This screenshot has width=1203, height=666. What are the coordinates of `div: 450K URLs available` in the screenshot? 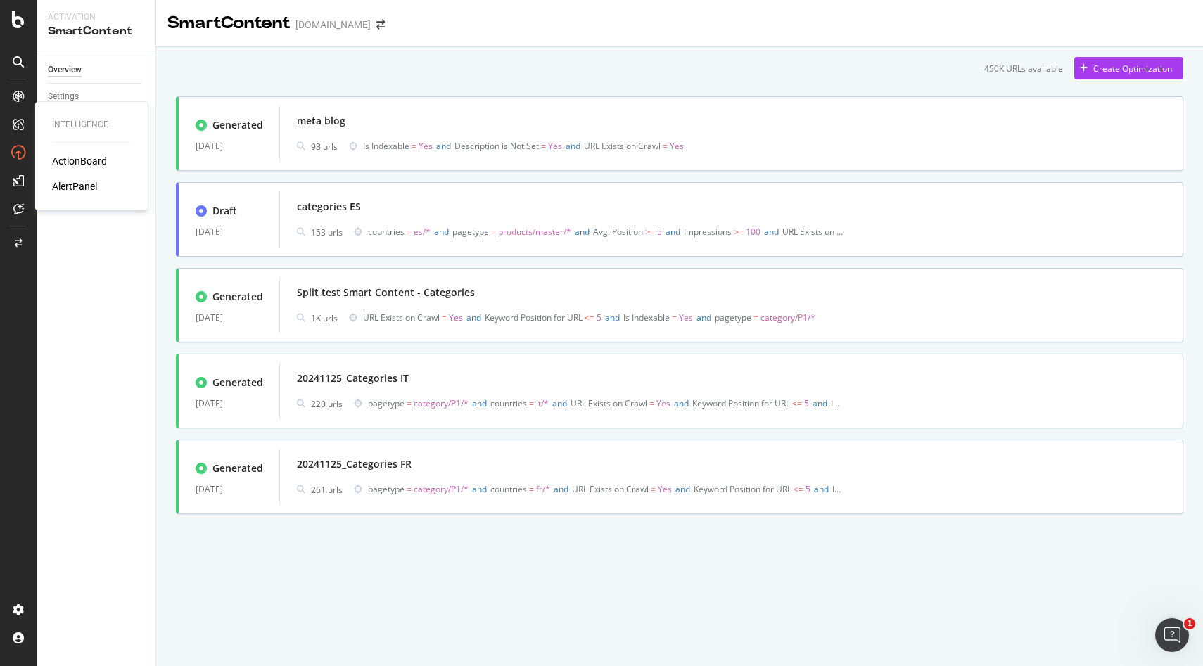 It's located at (1024, 68).